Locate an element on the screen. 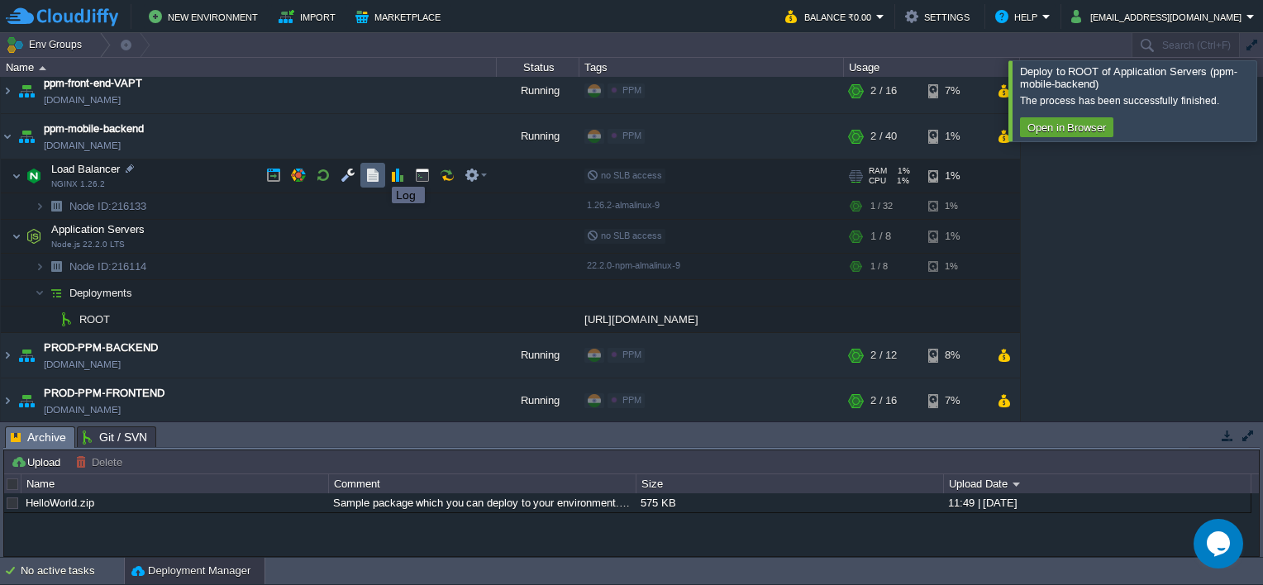  span: NGINX 1.26.2 is located at coordinates (78, 184).